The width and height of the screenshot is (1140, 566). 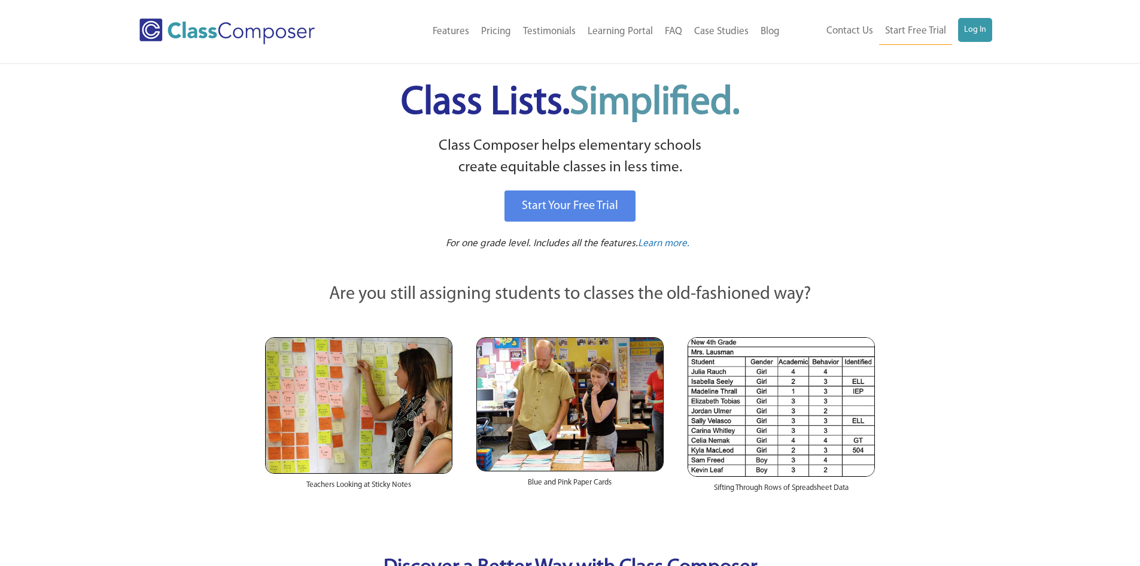 What do you see at coordinates (570, 404) in the screenshot?
I see `img: Blue and Pink Paper Cards` at bounding box center [570, 404].